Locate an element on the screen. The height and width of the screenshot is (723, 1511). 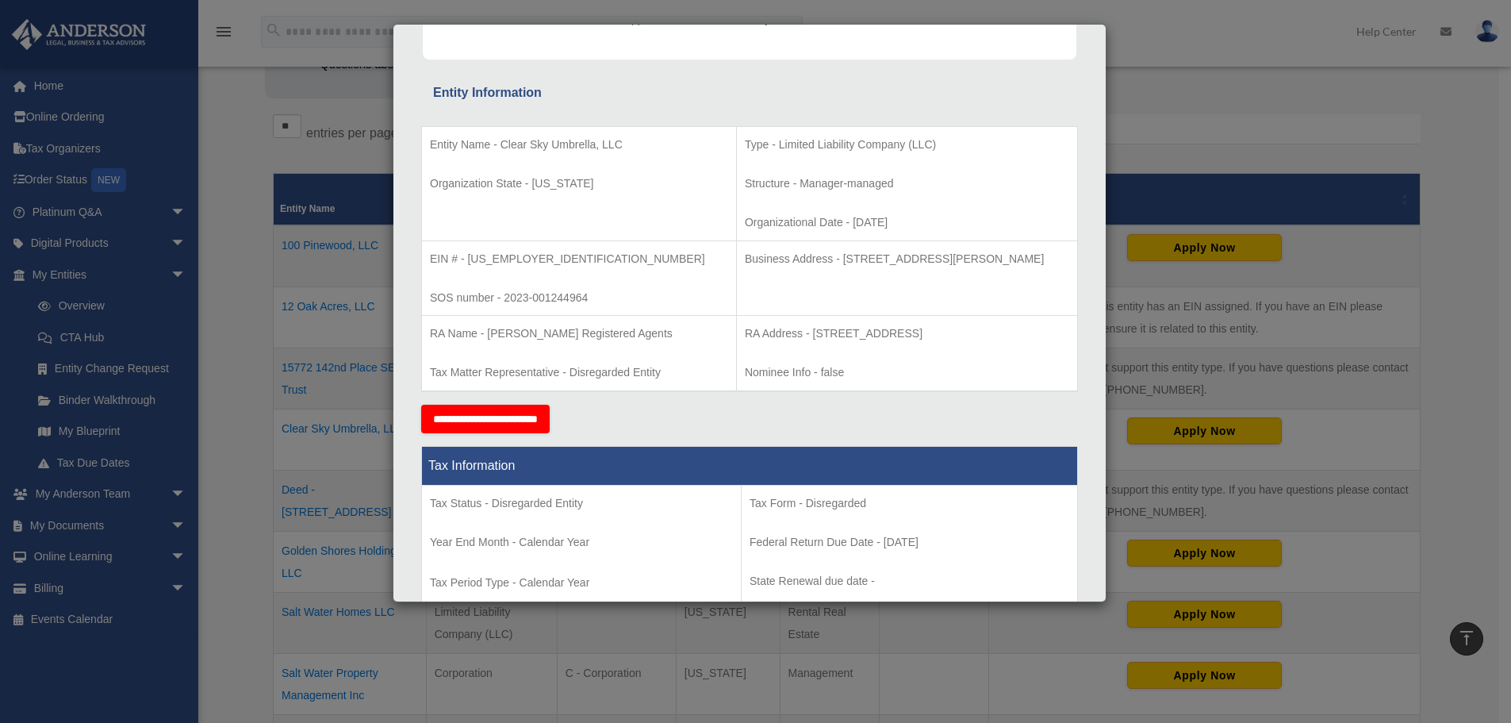
p: Tax Status - Disregarded Entity is located at coordinates (582, 503).